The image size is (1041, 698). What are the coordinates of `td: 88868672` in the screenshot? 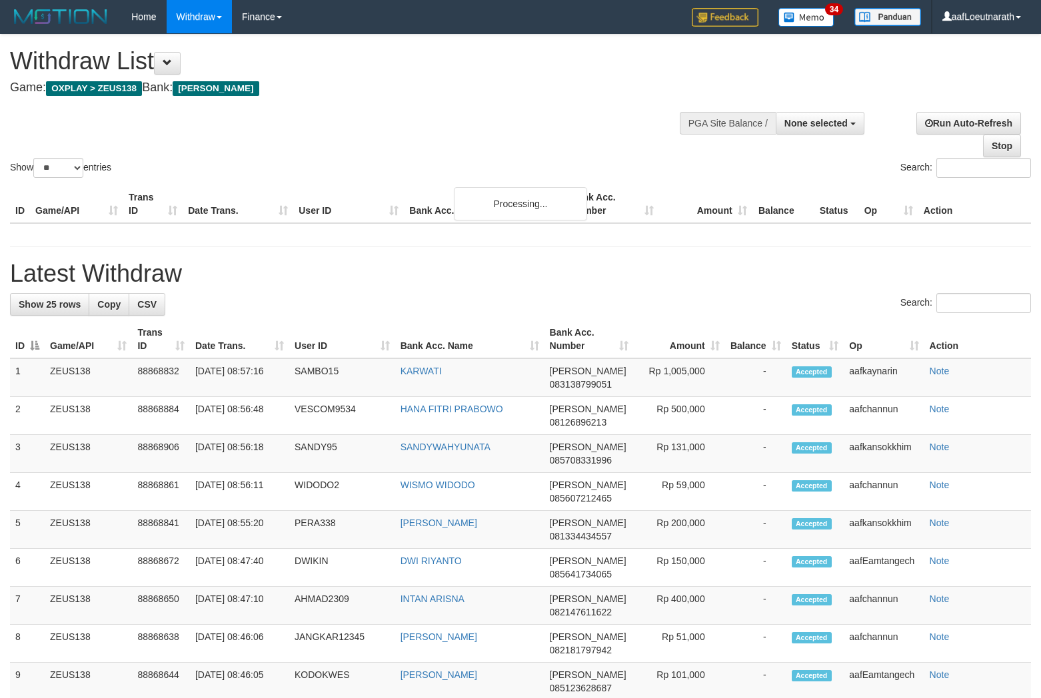 It's located at (161, 568).